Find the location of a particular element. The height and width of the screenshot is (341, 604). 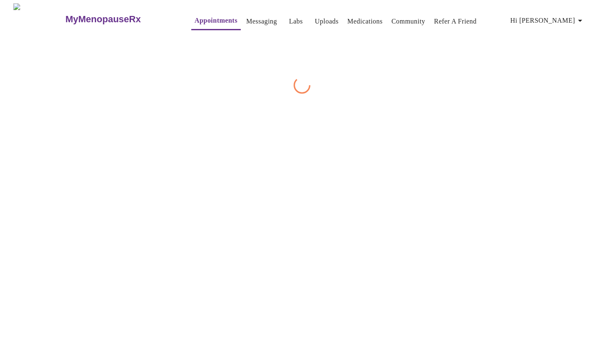

button: Appointments is located at coordinates (216, 21).